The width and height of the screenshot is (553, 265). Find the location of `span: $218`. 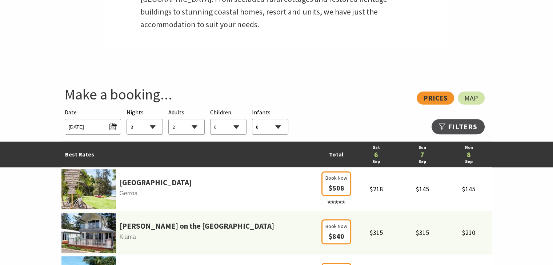

span: $218 is located at coordinates (376, 189).